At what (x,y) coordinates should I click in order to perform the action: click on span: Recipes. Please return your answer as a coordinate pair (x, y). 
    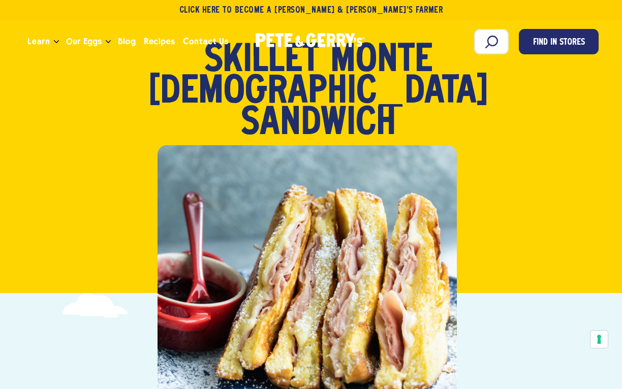
    Looking at the image, I should click on (159, 41).